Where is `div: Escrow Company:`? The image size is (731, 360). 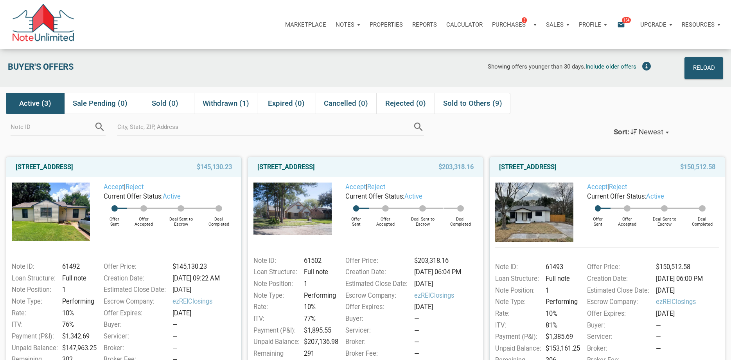 div: Escrow Company: is located at coordinates (618, 302).